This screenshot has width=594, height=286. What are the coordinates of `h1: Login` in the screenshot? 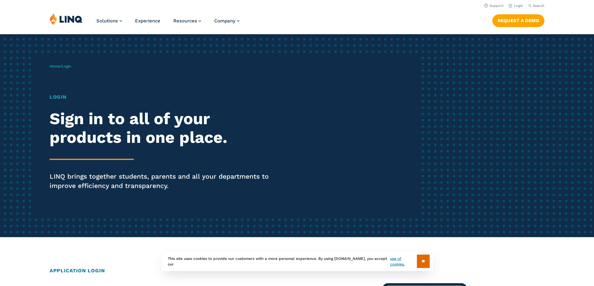 It's located at (164, 97).